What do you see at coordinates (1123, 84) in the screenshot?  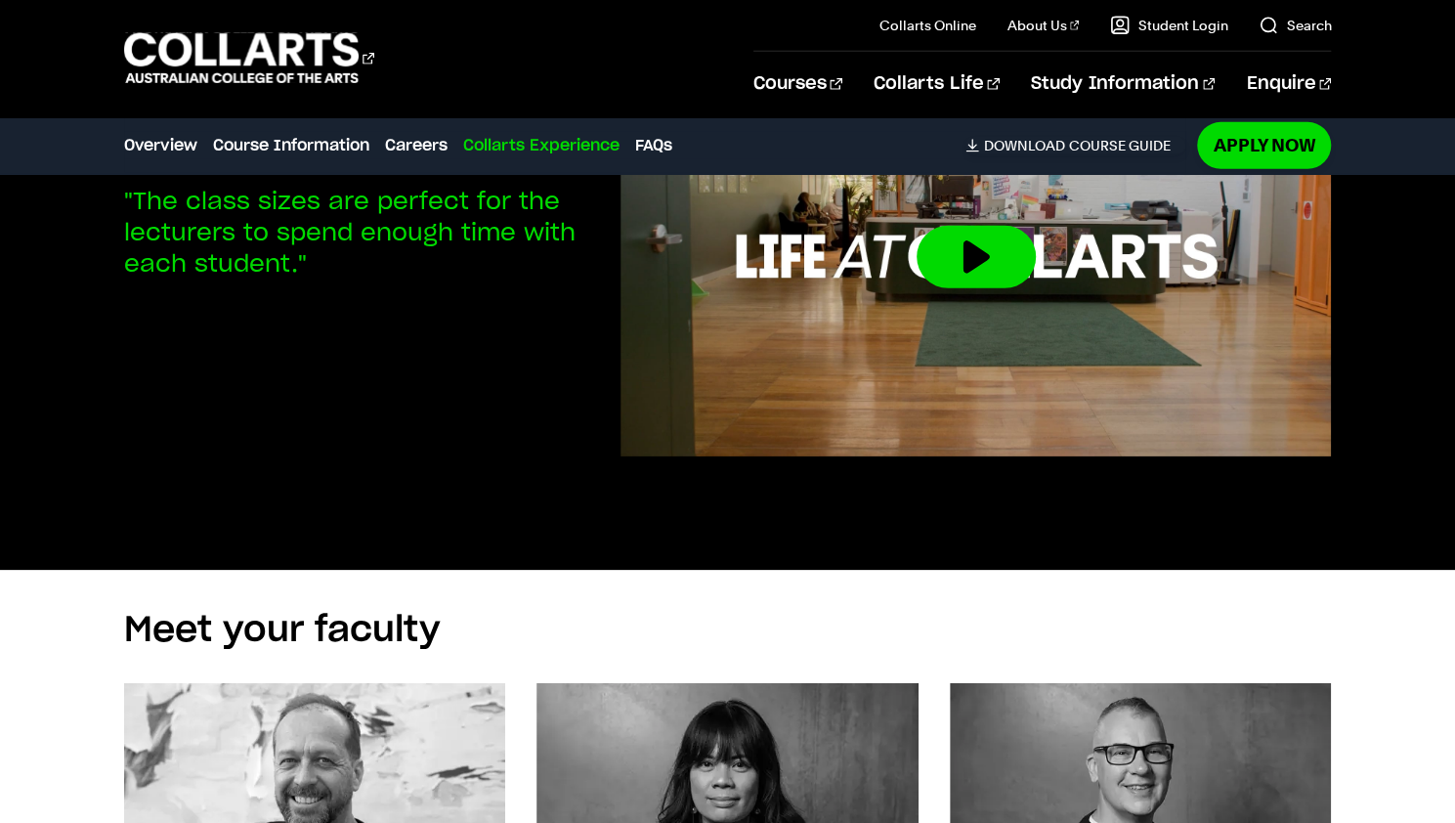 I see `a: Study Information` at bounding box center [1123, 84].